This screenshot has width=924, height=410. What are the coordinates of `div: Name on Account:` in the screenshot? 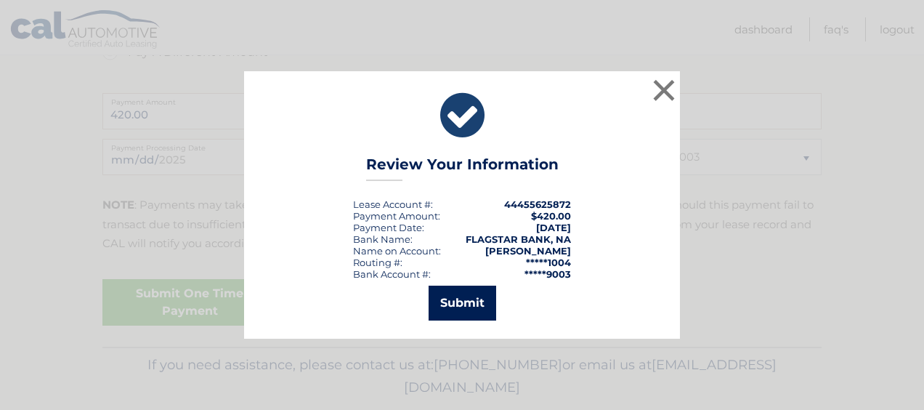 It's located at (396, 250).